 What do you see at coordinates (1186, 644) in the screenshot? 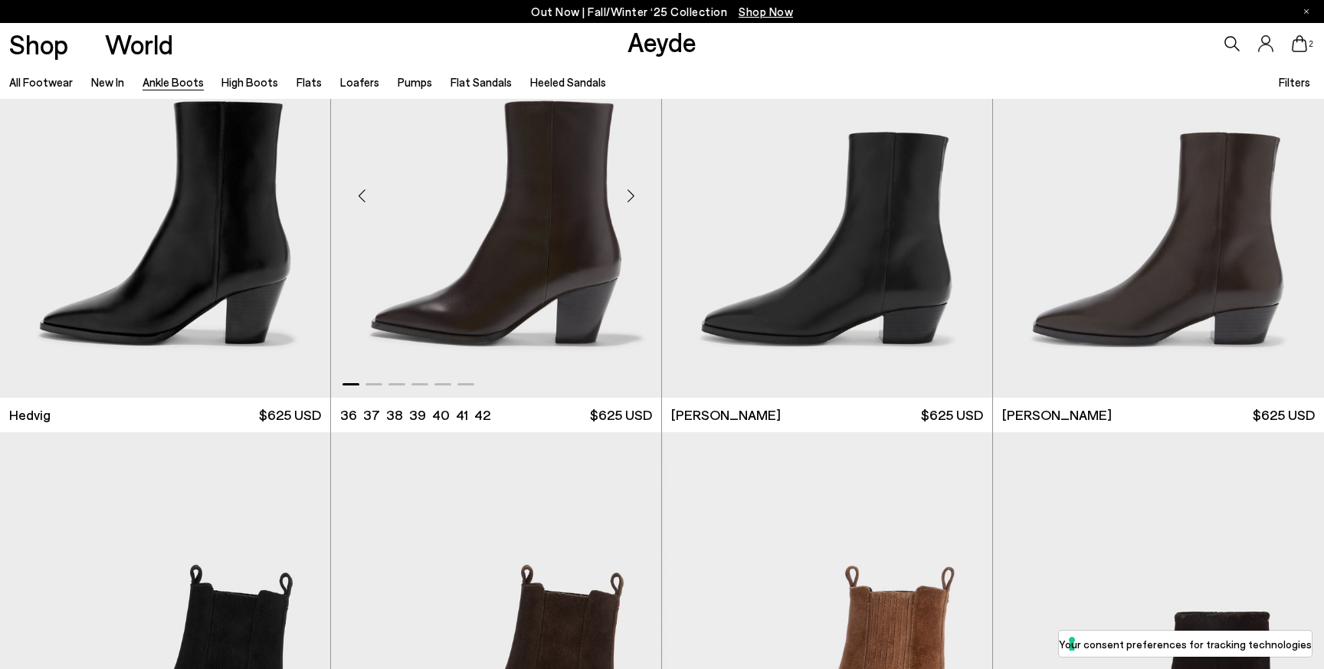
I see `button: Your consent preferences for tracking technologies` at bounding box center [1186, 644].